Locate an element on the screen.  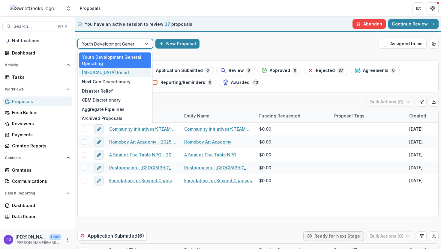
button: Notifications is located at coordinates (37, 41).